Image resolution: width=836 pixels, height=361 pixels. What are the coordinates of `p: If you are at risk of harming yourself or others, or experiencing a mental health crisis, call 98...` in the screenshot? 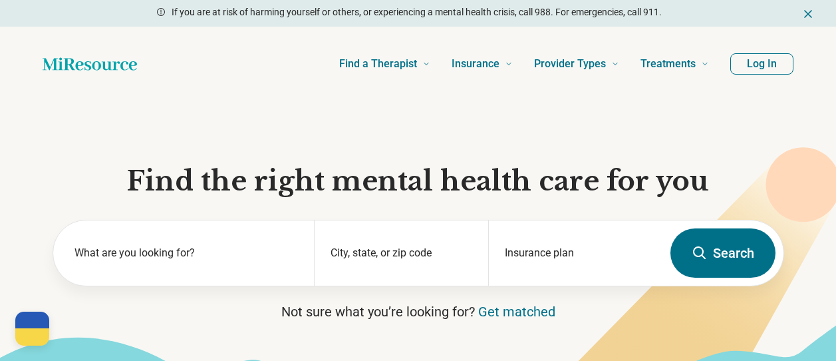 It's located at (416, 12).